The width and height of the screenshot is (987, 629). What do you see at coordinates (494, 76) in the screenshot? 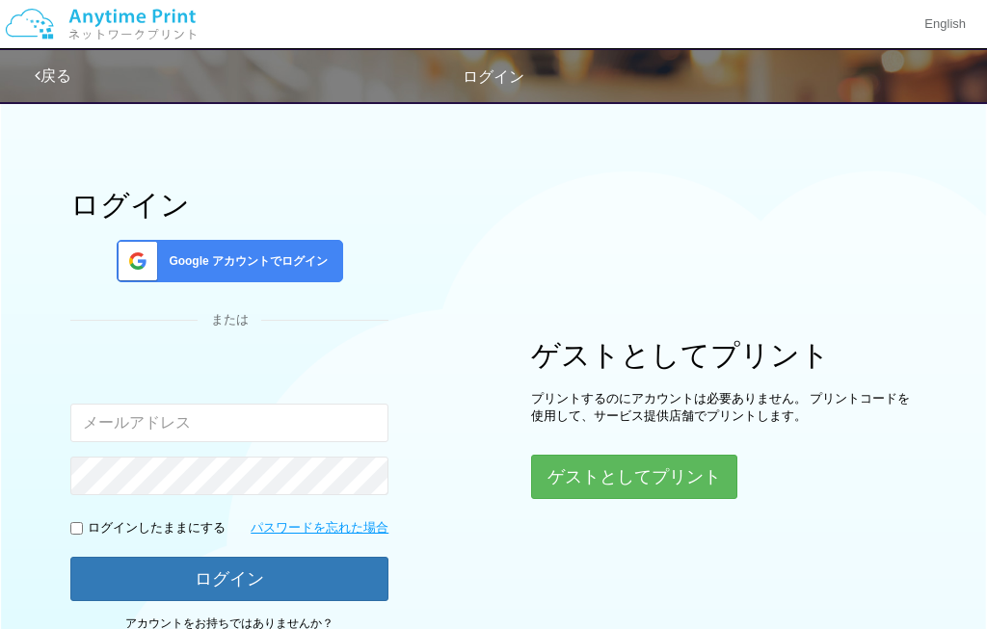
I see `span: ログイン` at bounding box center [494, 76].